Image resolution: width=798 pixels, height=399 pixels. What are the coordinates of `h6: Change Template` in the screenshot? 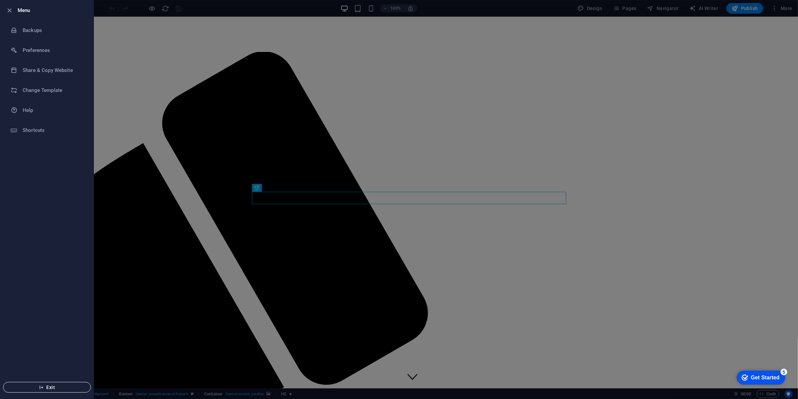 It's located at (53, 90).